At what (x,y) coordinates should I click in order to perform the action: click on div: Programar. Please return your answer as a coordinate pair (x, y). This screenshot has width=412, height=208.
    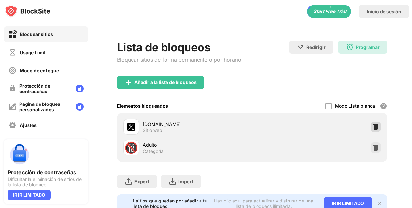
    Looking at the image, I should click on (368, 47).